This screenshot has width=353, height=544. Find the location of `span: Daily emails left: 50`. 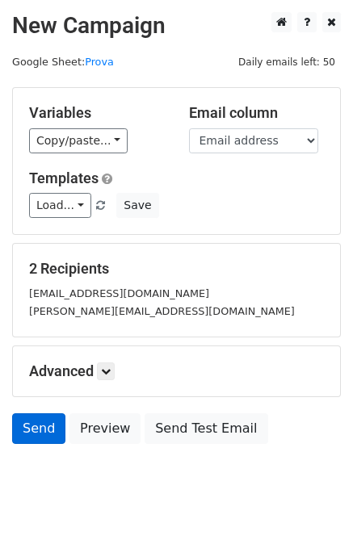

span: Daily emails left: 50 is located at coordinates (287, 62).